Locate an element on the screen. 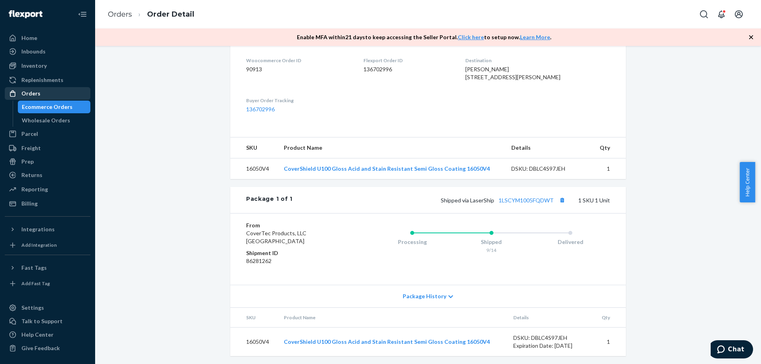 Image resolution: width=761 pixels, height=364 pixels. button: Copy tracking number is located at coordinates (562, 200).